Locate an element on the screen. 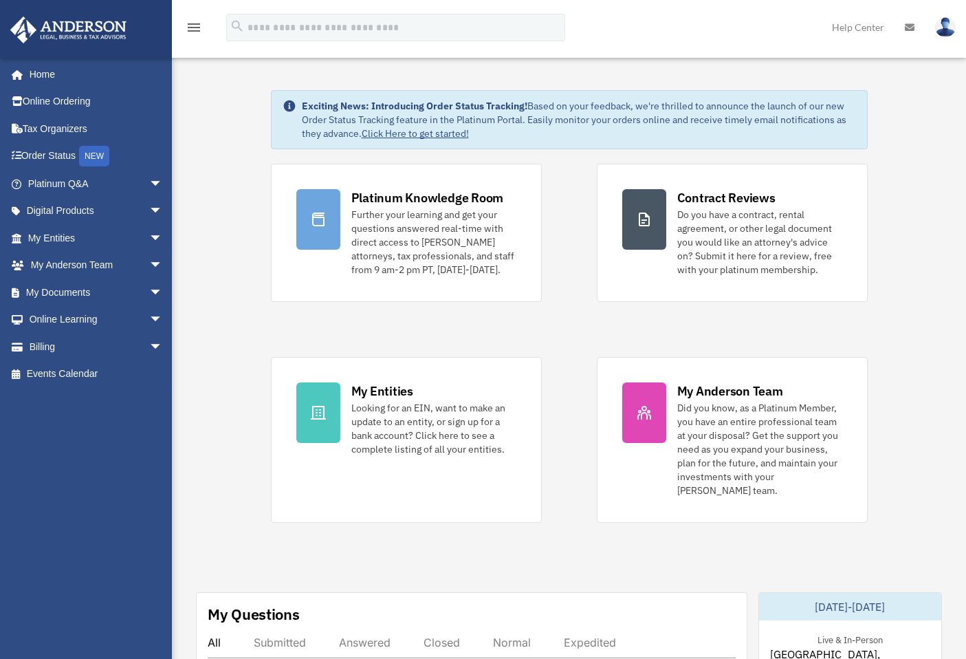  a: My Anderson Team Did you know, as a Platinum Member, you have an entire professional team at your... is located at coordinates (732, 439).